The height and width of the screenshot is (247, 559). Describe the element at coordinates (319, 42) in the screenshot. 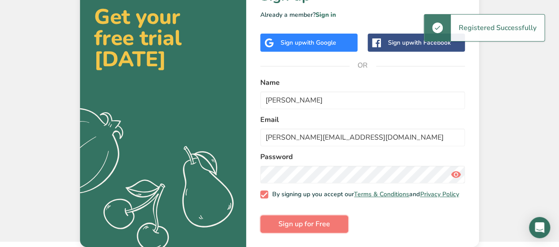

I see `span: with Google` at that location.